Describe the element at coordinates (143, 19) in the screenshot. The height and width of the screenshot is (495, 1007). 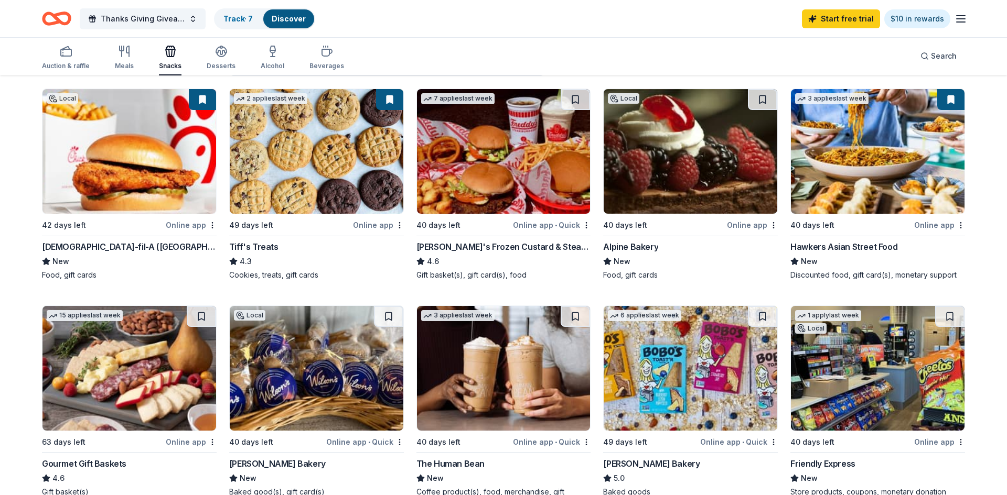
I see `span: Thanks Giving Giveaway` at that location.